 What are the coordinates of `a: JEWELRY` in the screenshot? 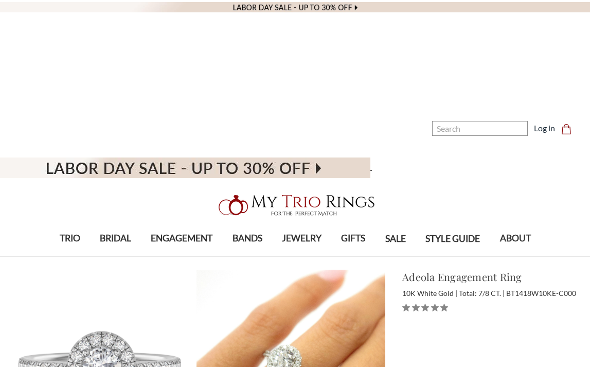 It's located at (302, 238).